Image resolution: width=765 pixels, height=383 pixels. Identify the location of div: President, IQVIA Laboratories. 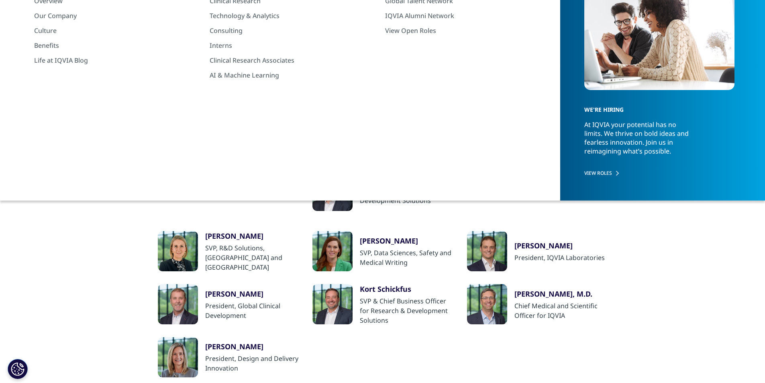
(559, 257).